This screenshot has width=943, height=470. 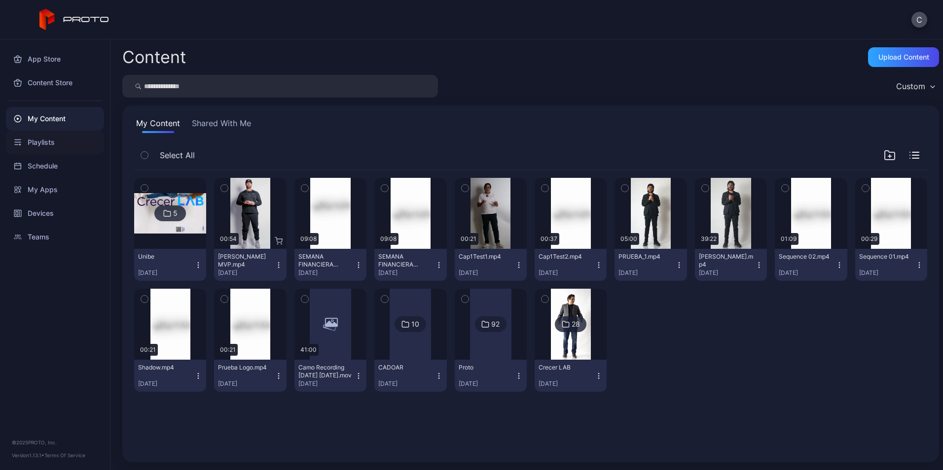 What do you see at coordinates (165, 368) in the screenshot?
I see `div: Shadow.mp4` at bounding box center [165, 368].